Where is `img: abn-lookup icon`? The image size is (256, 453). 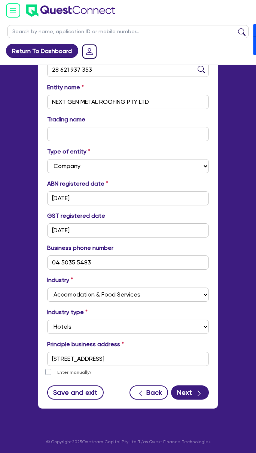 img: abn-lookup icon is located at coordinates (201, 69).